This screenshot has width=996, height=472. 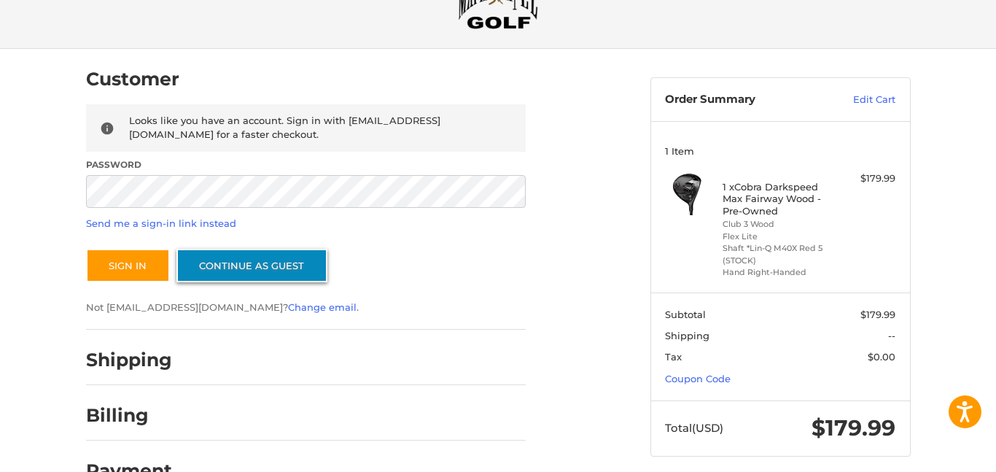 What do you see at coordinates (322, 307) in the screenshot?
I see `a: Change email` at bounding box center [322, 307].